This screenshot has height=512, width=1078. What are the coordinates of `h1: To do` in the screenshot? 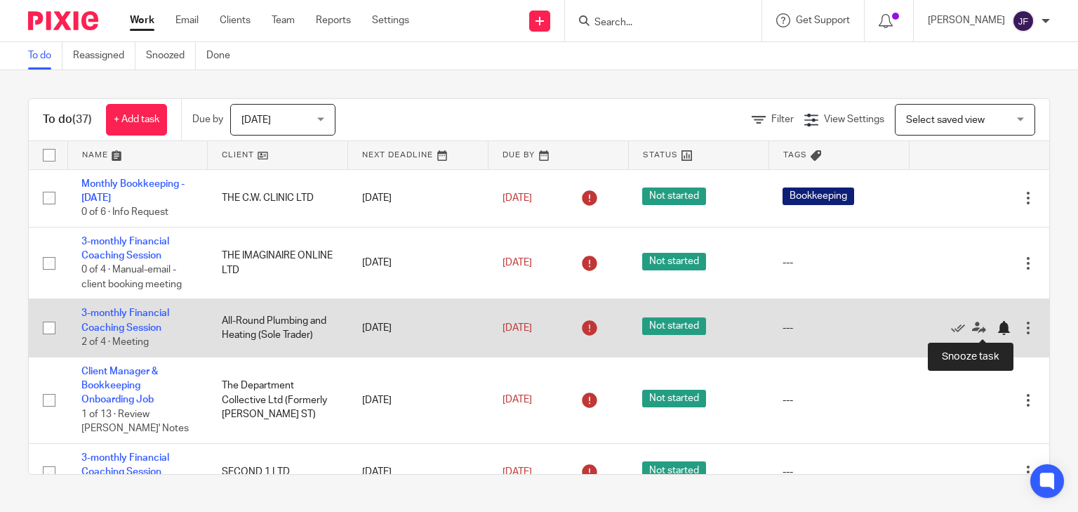 It's located at (67, 119).